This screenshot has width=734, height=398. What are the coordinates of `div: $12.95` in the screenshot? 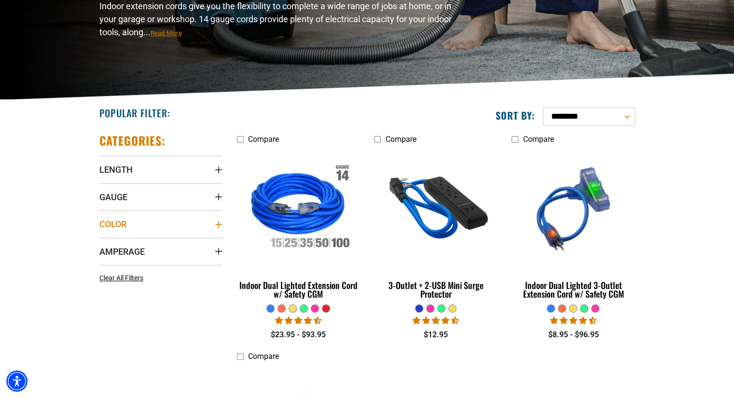 It's located at (435, 335).